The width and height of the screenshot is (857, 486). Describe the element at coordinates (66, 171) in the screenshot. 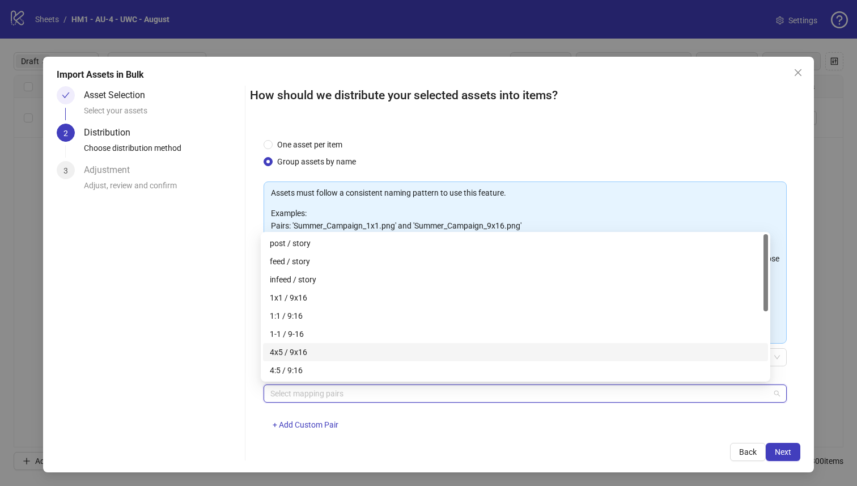

I see `span: 3` at that location.